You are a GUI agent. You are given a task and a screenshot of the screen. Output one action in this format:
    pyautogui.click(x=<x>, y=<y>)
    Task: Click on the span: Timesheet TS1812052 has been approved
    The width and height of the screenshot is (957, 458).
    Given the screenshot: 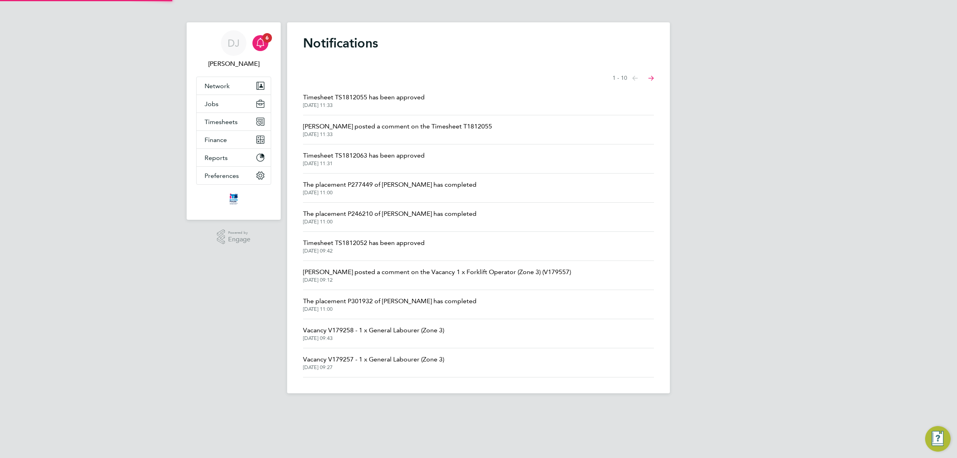 What is the action you would take?
    pyautogui.click(x=364, y=243)
    